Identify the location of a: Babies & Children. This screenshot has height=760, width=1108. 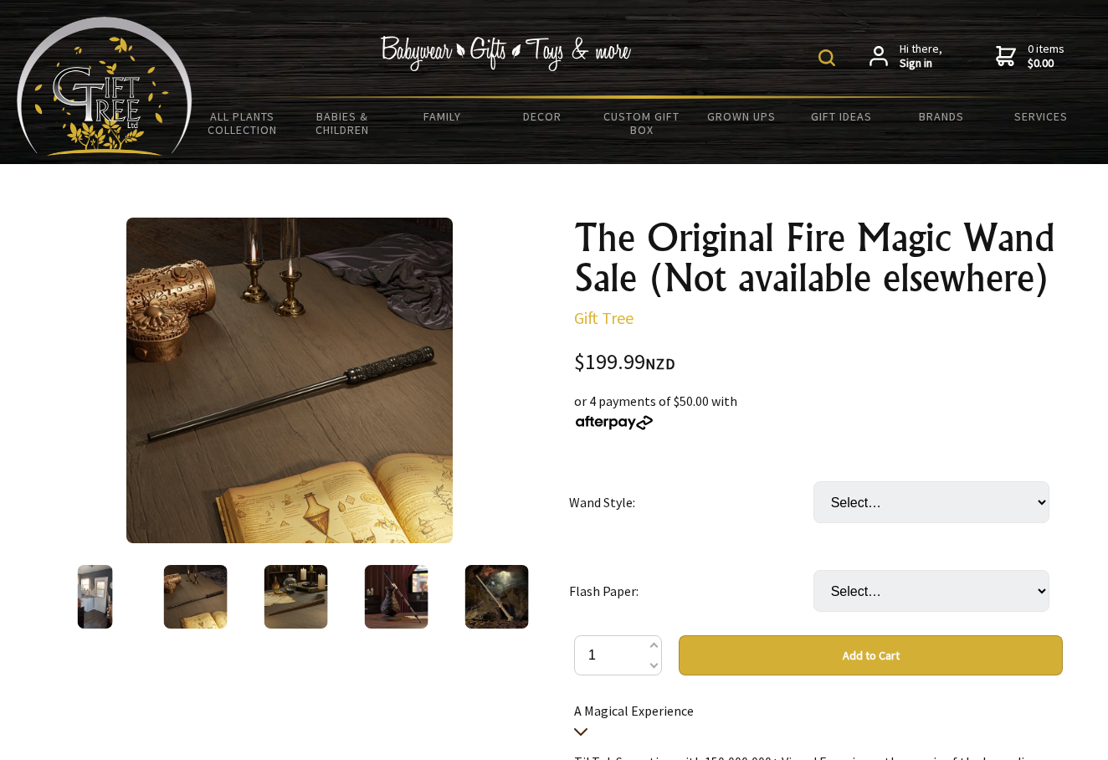
(341, 123).